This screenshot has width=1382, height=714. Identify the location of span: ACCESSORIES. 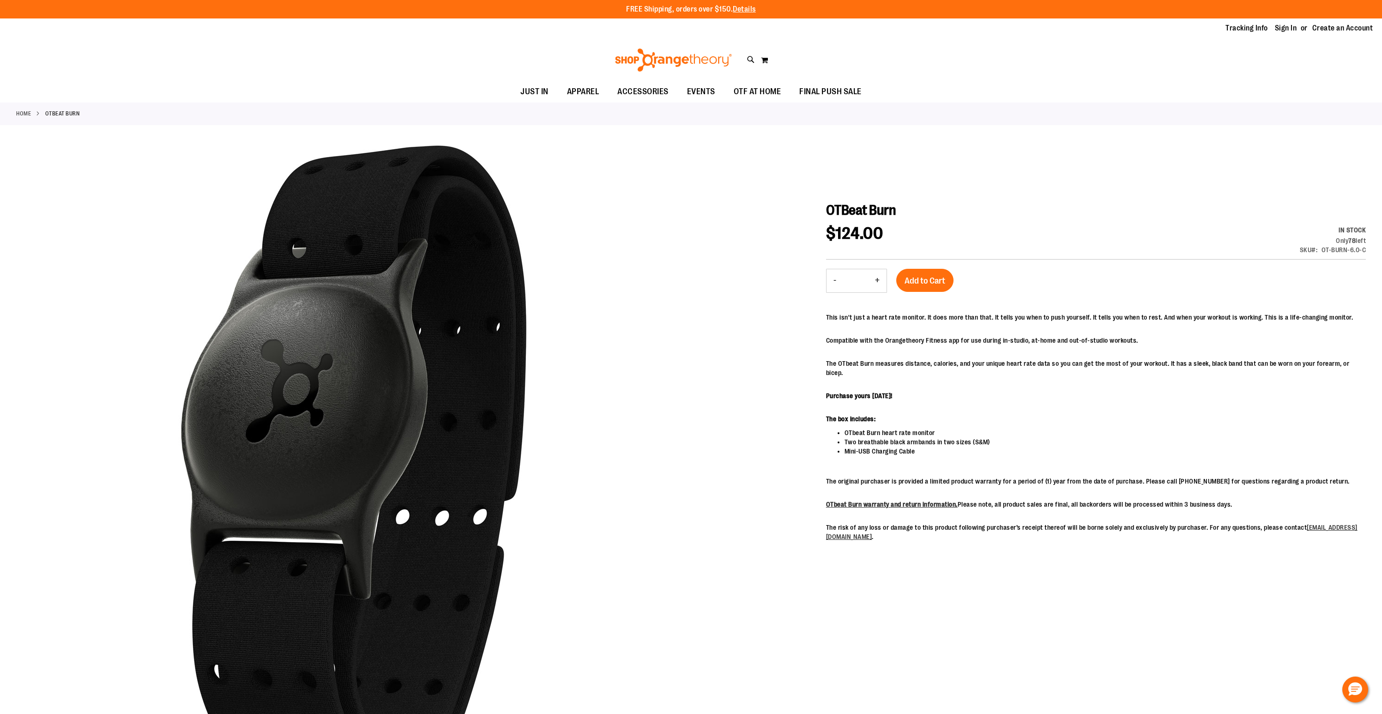
(643, 91).